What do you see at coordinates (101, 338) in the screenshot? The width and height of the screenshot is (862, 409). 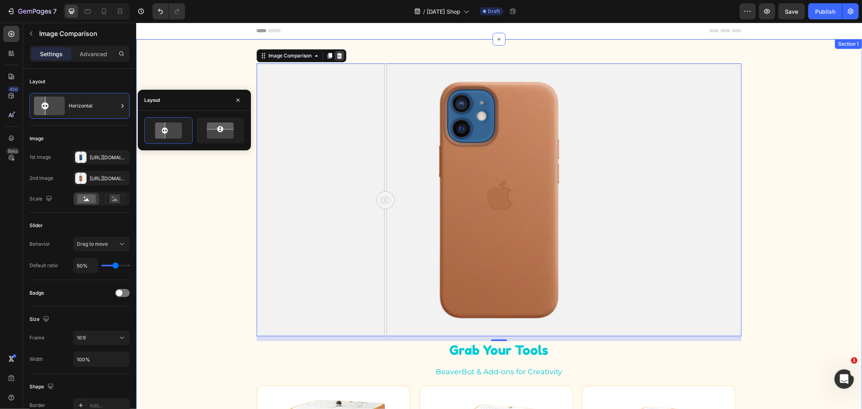 I see `button: 16:9` at bounding box center [101, 338].